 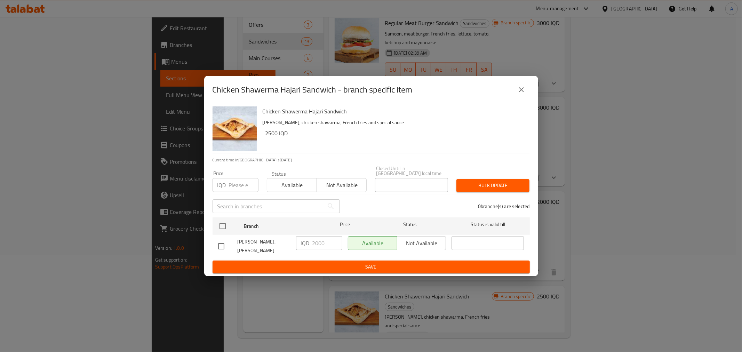 What do you see at coordinates (280, 226) in the screenshot?
I see `span: Branch` at bounding box center [280, 226].